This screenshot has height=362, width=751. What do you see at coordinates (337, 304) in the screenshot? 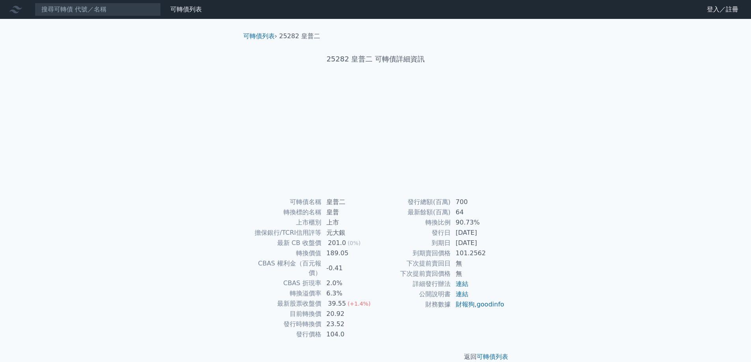
I see `div: 39.55` at bounding box center [337, 304].